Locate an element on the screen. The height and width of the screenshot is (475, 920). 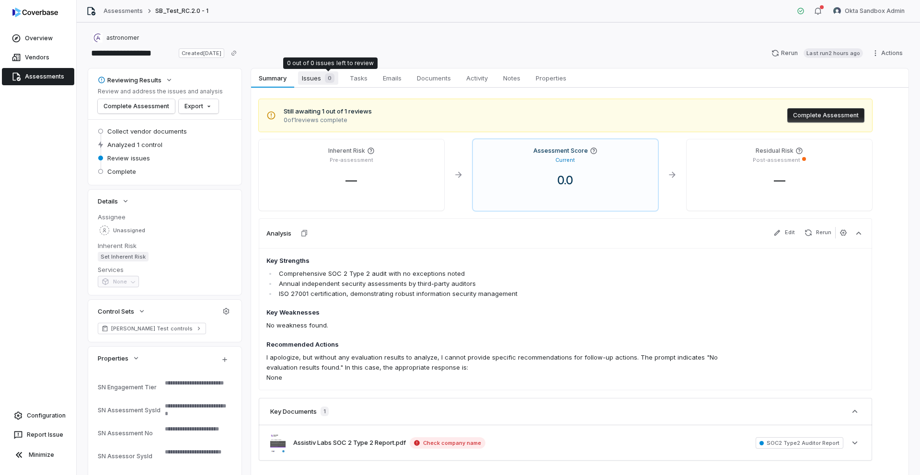
p: None is located at coordinates (505, 377).